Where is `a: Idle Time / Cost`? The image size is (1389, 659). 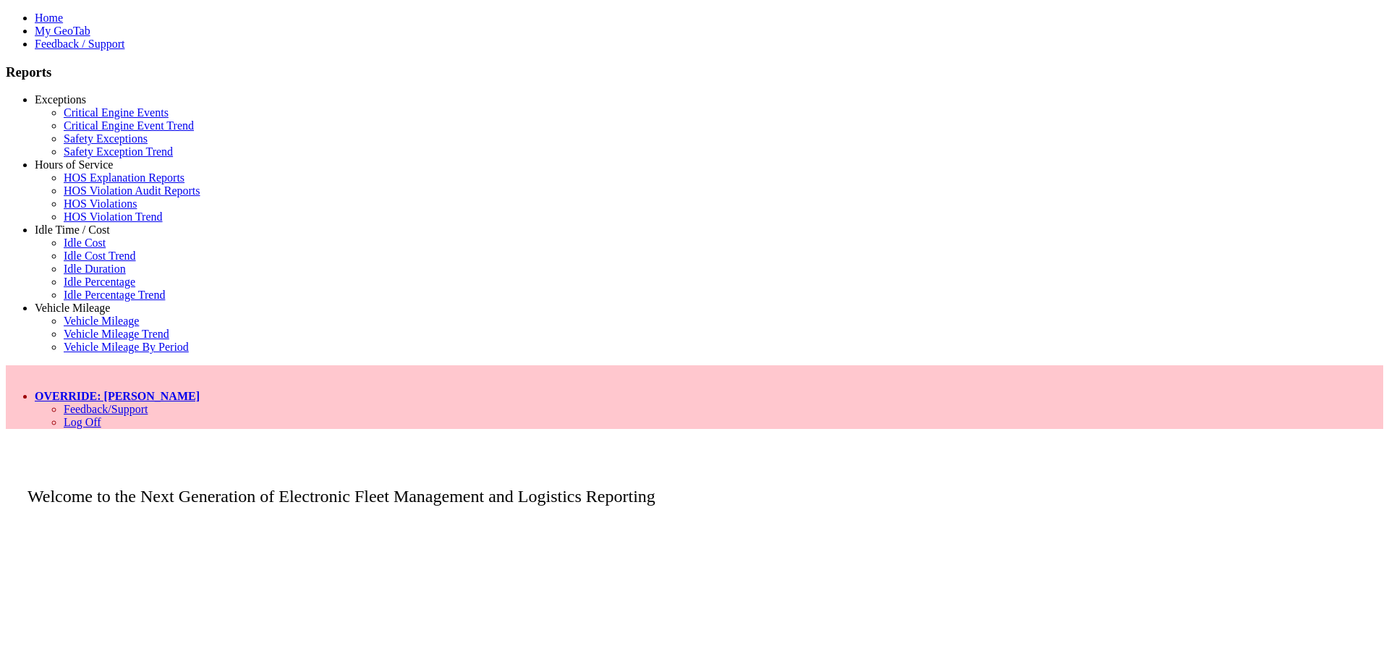 a: Idle Time / Cost is located at coordinates (72, 229).